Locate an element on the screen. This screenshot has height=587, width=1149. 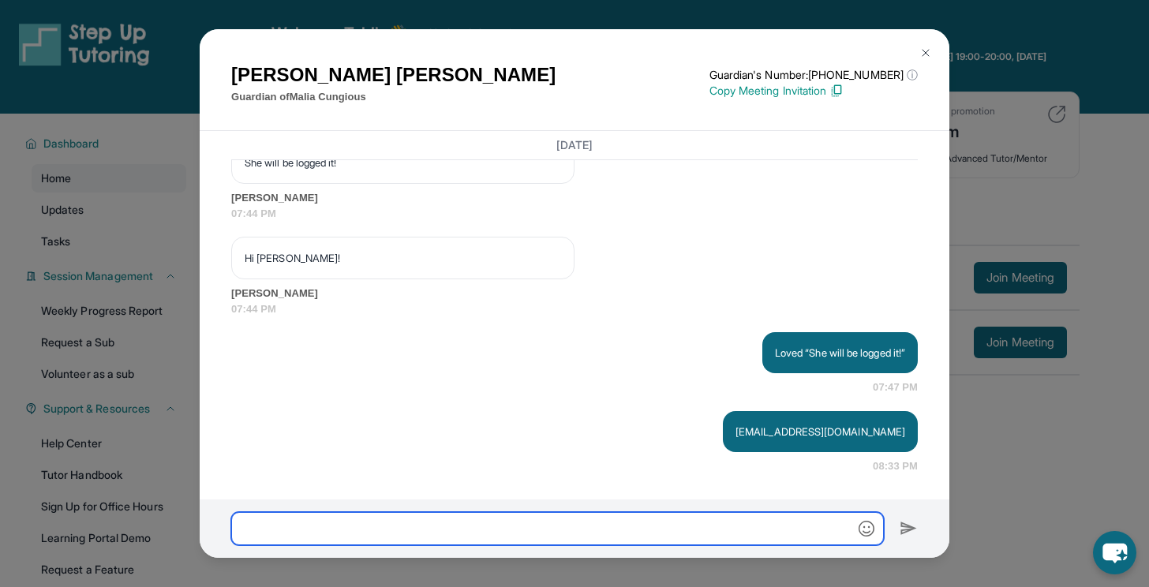
p: Copy Meeting Invitation is located at coordinates (814, 91).